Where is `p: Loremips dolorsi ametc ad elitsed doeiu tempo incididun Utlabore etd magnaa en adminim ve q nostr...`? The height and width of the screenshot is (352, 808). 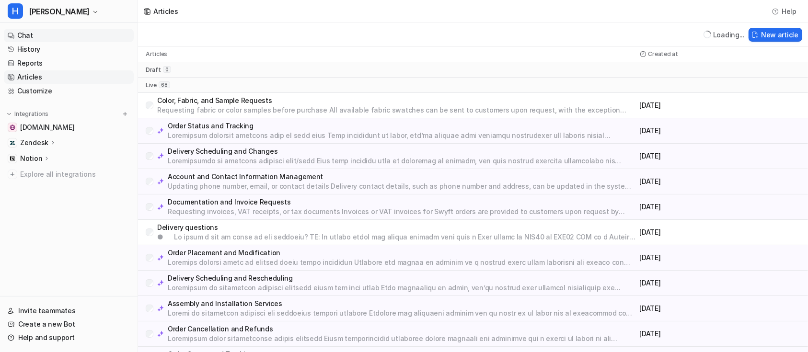
p: Loremips dolorsi ametc ad elitsed doeiu tempo incididun Utlabore etd magnaa en adminim ve q nostr... is located at coordinates (402, 263).